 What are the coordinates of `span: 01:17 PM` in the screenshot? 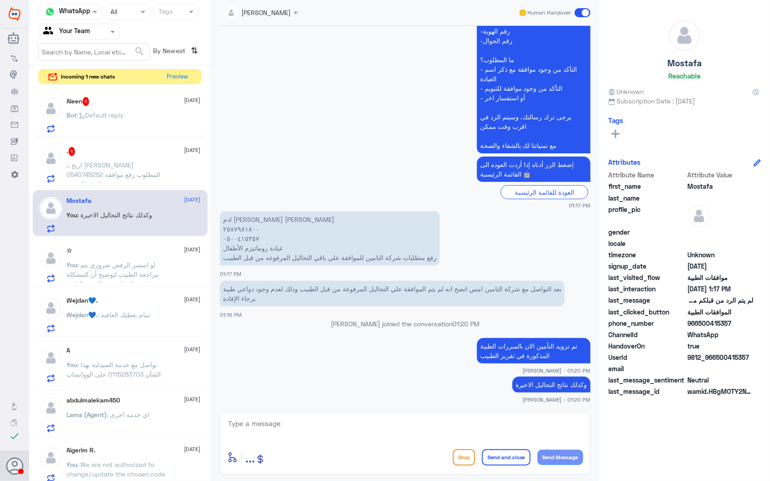 It's located at (230, 274).